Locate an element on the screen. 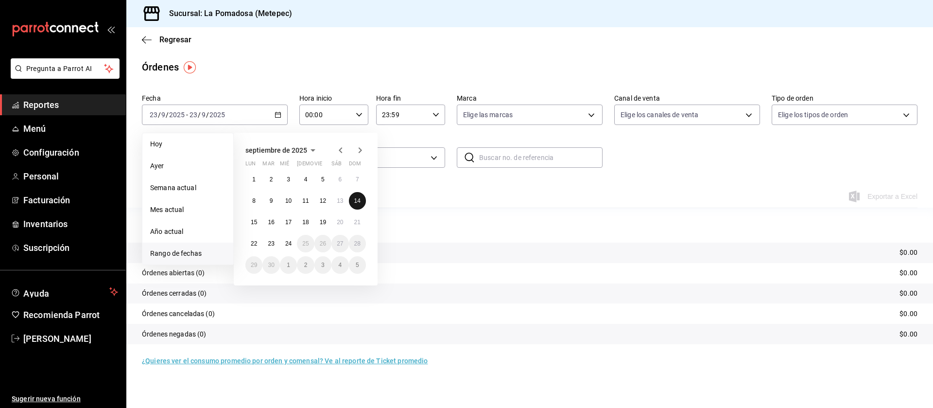 The width and height of the screenshot is (933, 408). h3: Sucursal: La Pomadosa (Metepec) is located at coordinates (227, 14).